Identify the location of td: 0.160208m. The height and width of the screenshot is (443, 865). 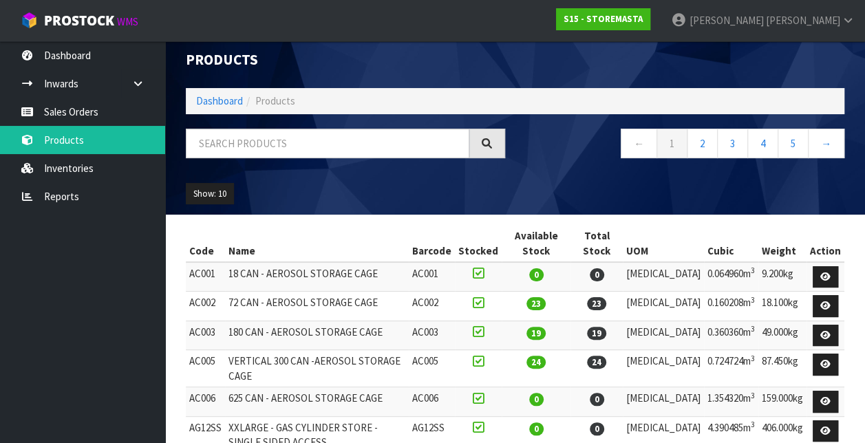
(731, 306).